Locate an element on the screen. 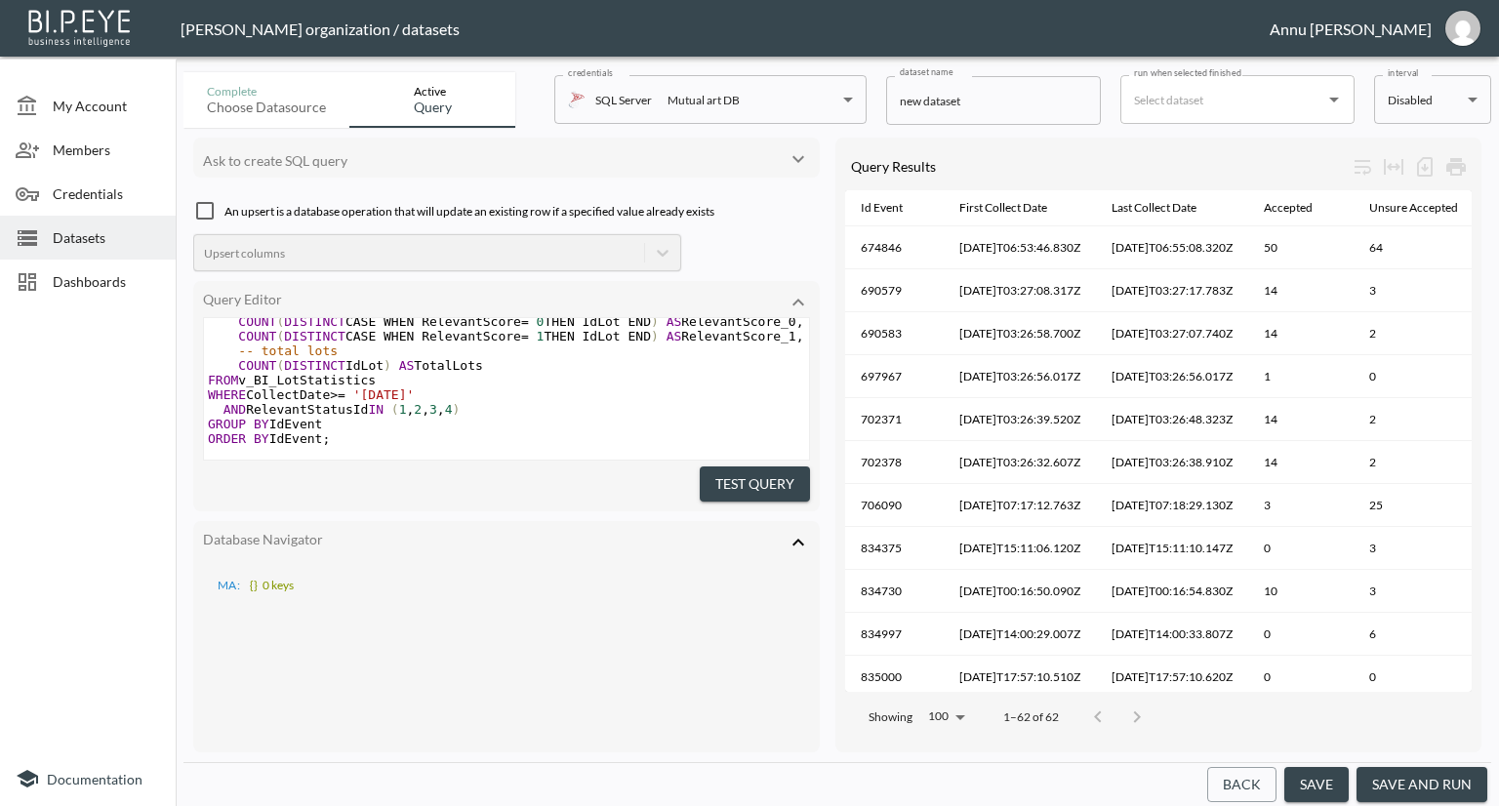 The image size is (1499, 806). div: Ask to create SQL query is located at coordinates (486, 160).